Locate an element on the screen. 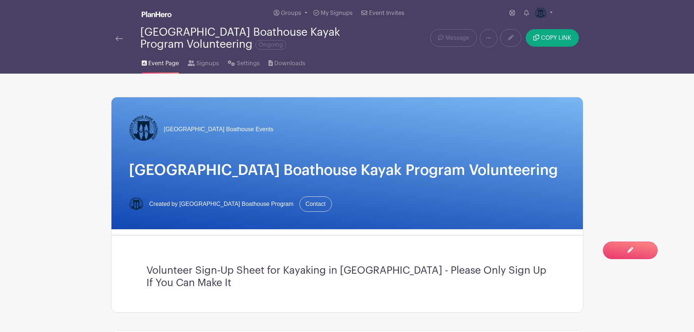  a: Message is located at coordinates (453, 38).